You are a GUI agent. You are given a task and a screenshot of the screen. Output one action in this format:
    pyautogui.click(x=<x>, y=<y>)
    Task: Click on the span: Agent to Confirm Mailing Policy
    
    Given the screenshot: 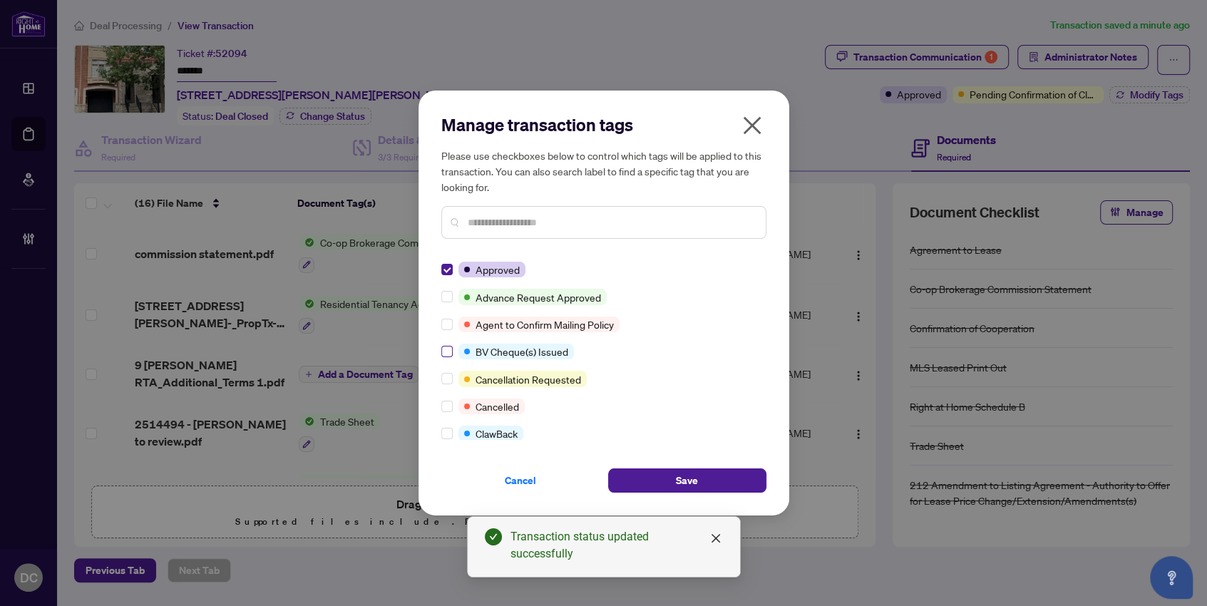 What is the action you would take?
    pyautogui.click(x=545, y=324)
    